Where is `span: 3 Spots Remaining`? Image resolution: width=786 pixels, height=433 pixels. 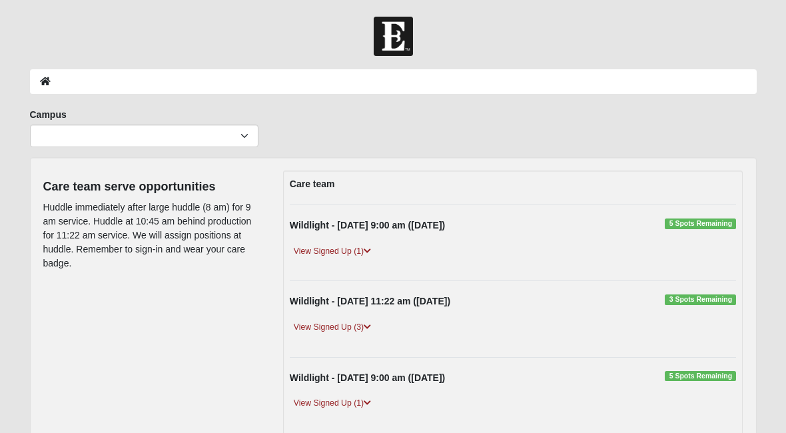
span: 3 Spots Remaining is located at coordinates (700, 300).